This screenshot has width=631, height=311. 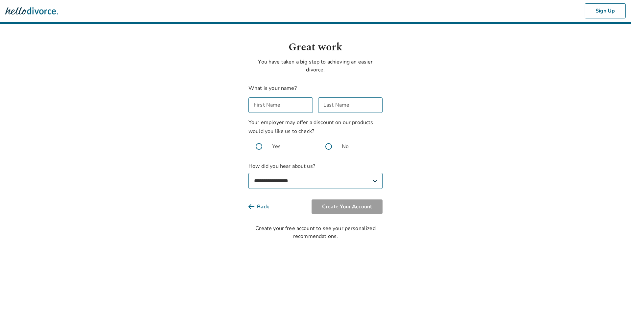 I want to click on h1: Great work, so click(x=315, y=47).